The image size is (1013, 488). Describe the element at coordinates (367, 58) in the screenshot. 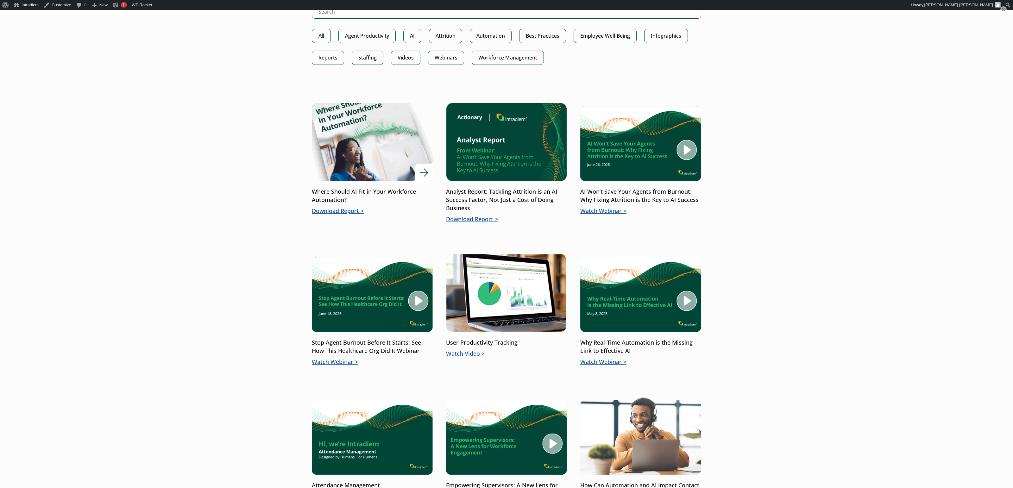

I see `a: Staffing` at that location.